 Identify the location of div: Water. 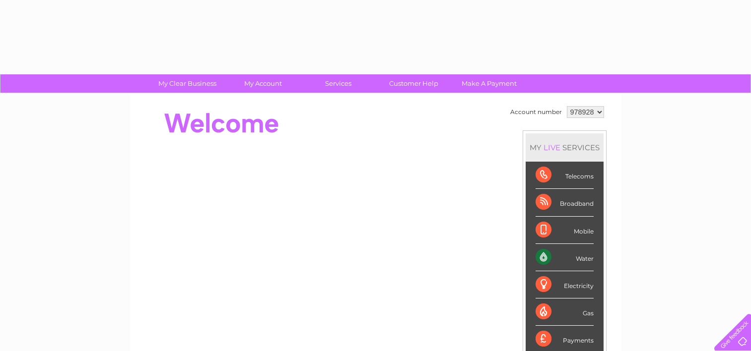
(564, 258).